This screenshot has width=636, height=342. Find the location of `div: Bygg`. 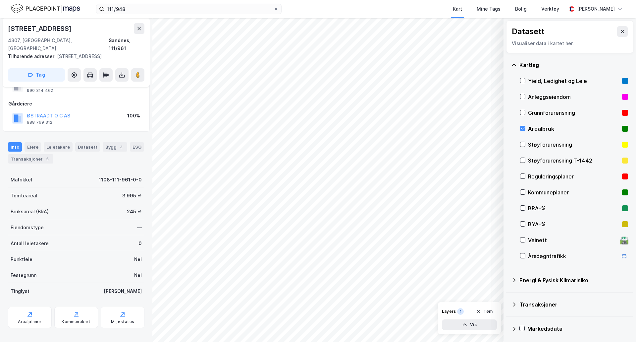

div: Bygg is located at coordinates (115, 147).